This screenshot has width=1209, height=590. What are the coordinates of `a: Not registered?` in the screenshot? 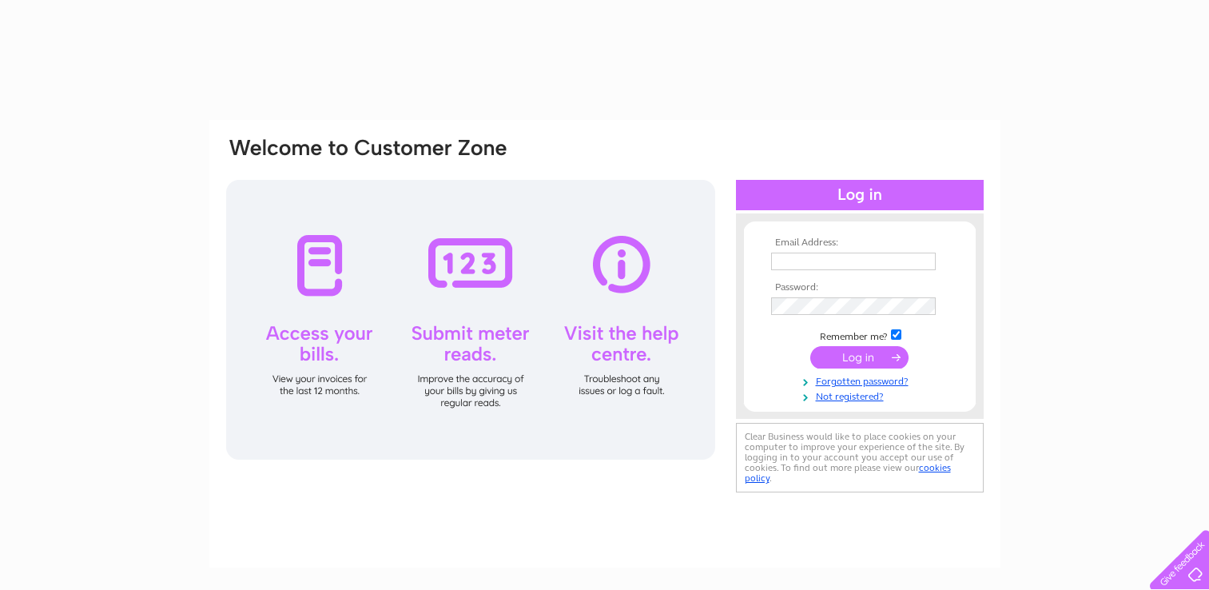 It's located at (861, 395).